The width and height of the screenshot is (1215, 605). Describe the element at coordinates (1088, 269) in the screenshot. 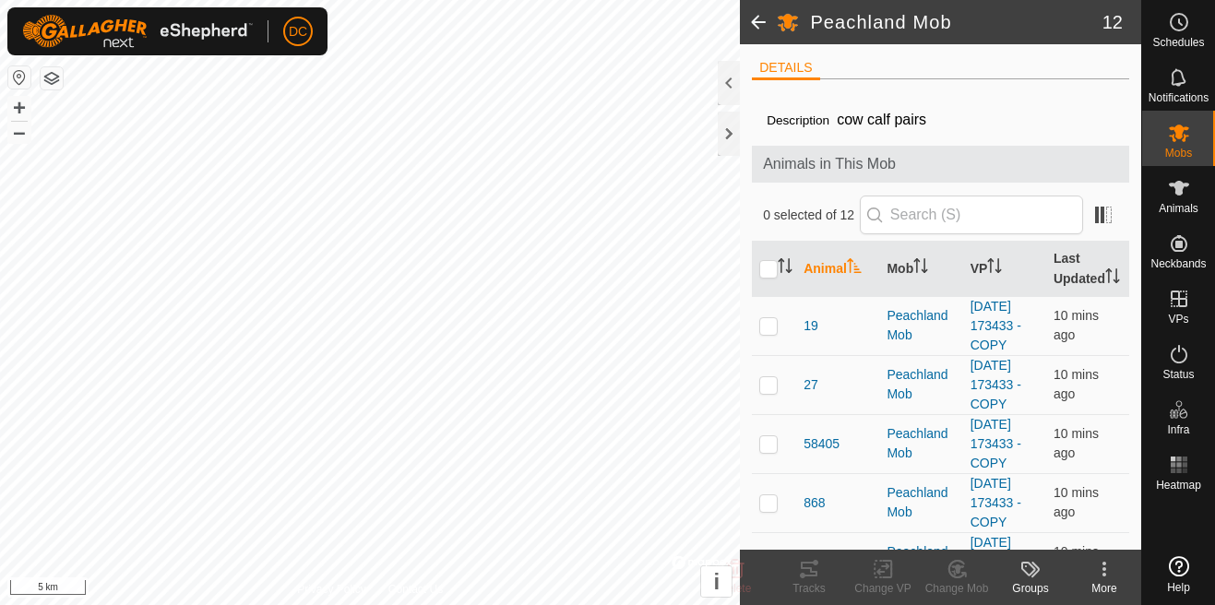

I see `th: Last Updated` at that location.